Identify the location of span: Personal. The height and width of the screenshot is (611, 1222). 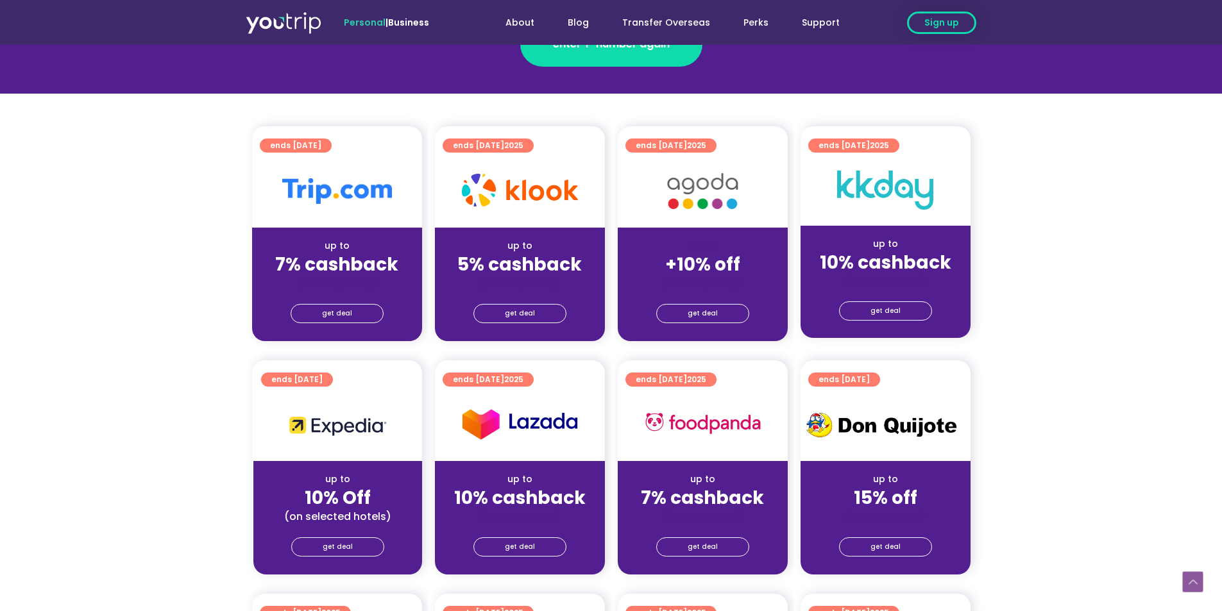
(364, 22).